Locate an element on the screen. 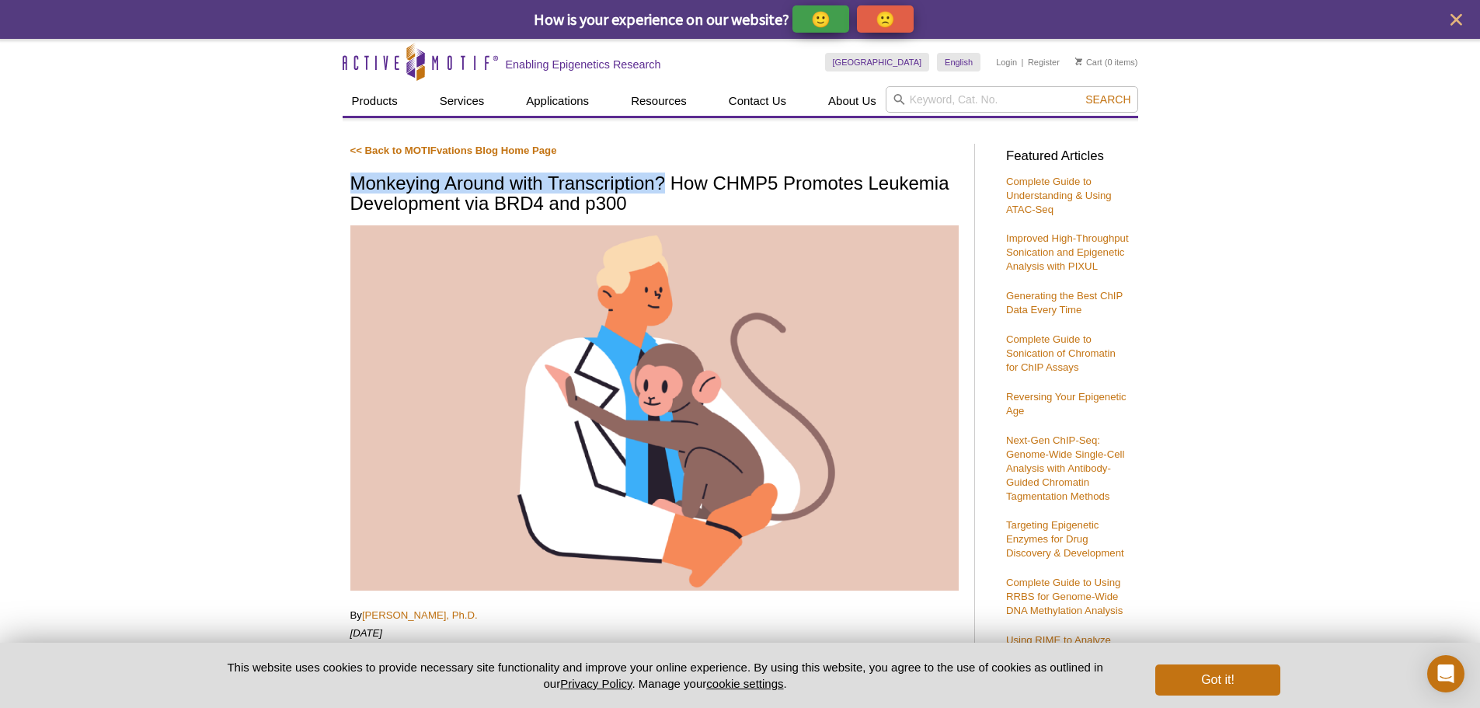  a: Using RIME to Analyze Protein-Protein Interactions on Chromatin is located at coordinates (1064, 653).